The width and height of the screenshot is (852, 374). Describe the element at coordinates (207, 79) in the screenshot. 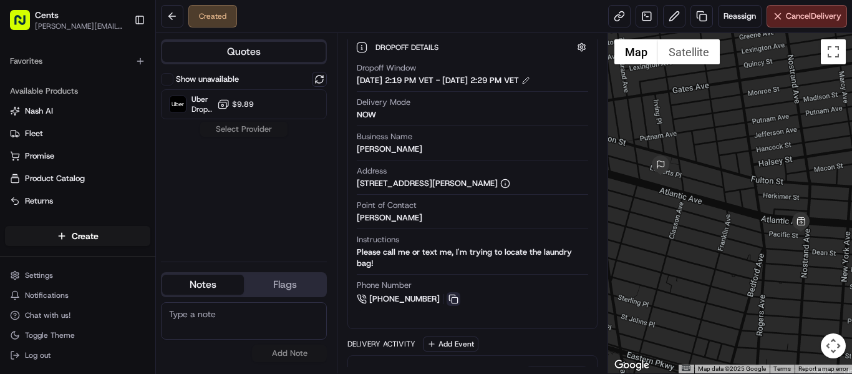

I see `label: Show unavailable` at that location.